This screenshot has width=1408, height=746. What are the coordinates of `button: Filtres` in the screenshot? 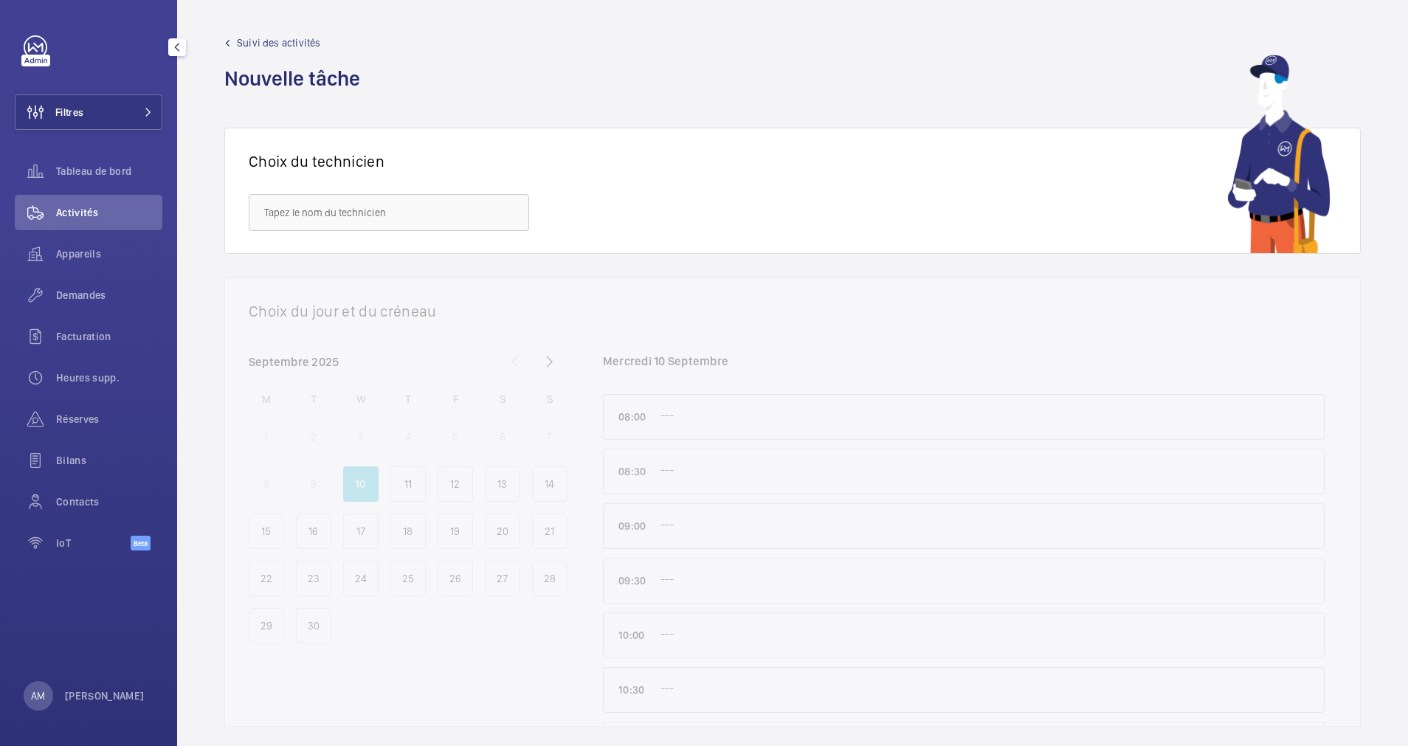 It's located at (89, 112).